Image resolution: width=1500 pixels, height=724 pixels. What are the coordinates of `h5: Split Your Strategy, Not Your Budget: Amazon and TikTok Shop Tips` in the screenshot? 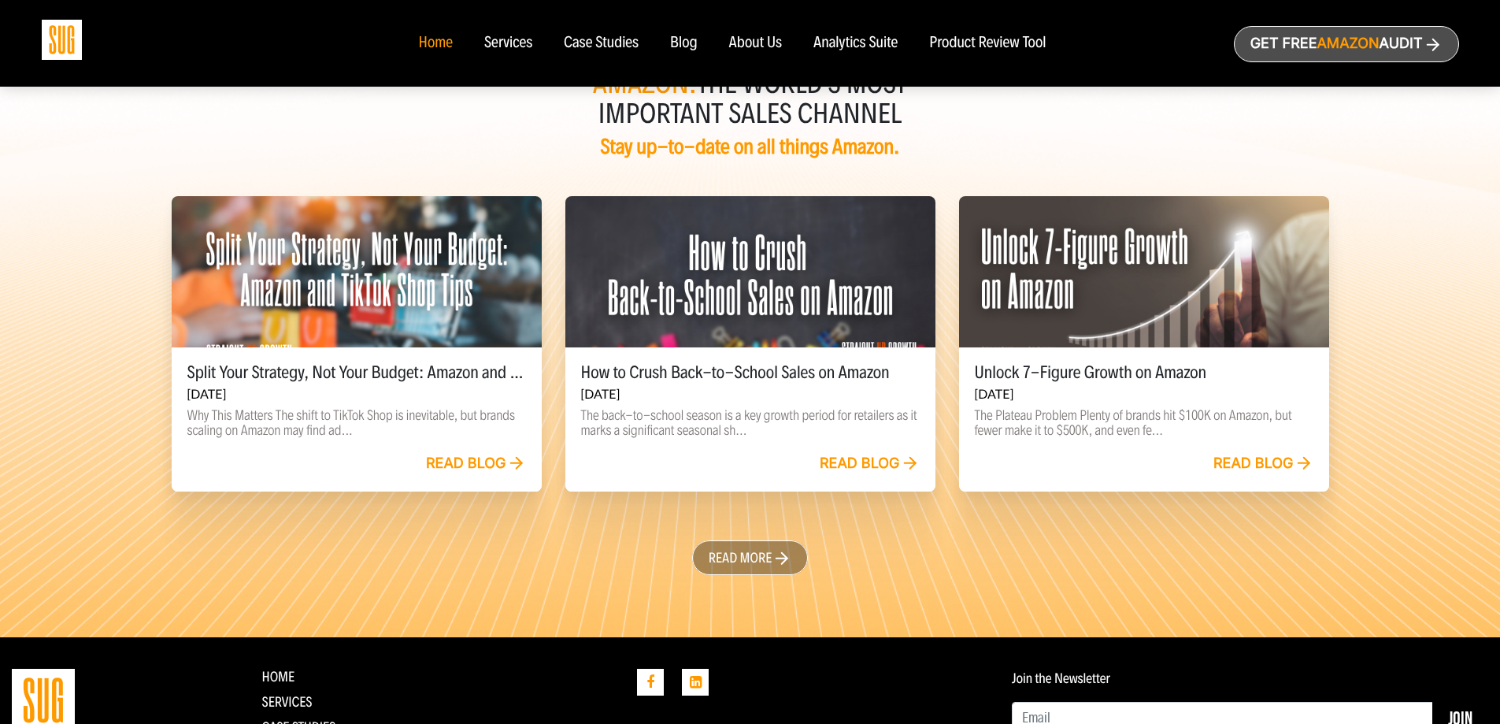 It's located at (357, 372).